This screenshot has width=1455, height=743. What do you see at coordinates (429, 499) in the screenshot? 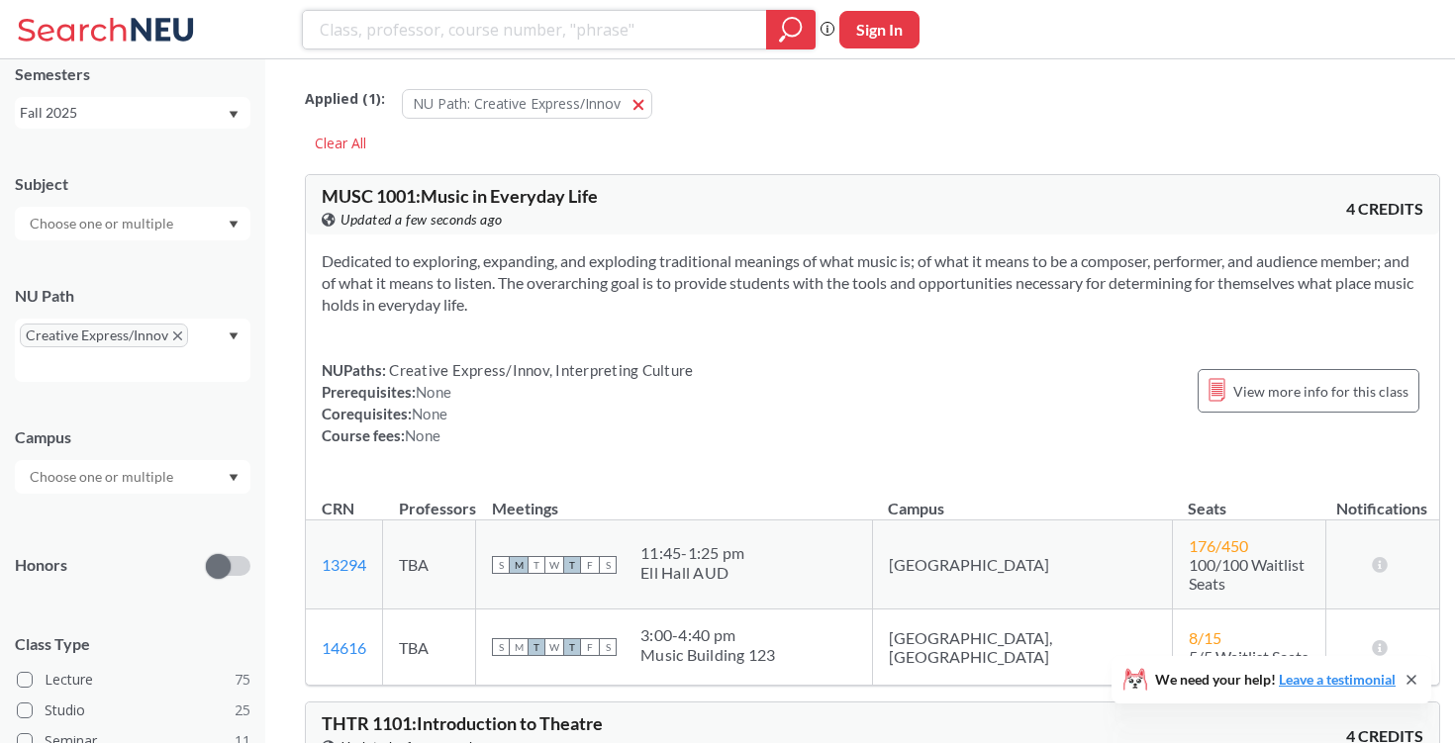
I see `th: Professors` at bounding box center [429, 499].